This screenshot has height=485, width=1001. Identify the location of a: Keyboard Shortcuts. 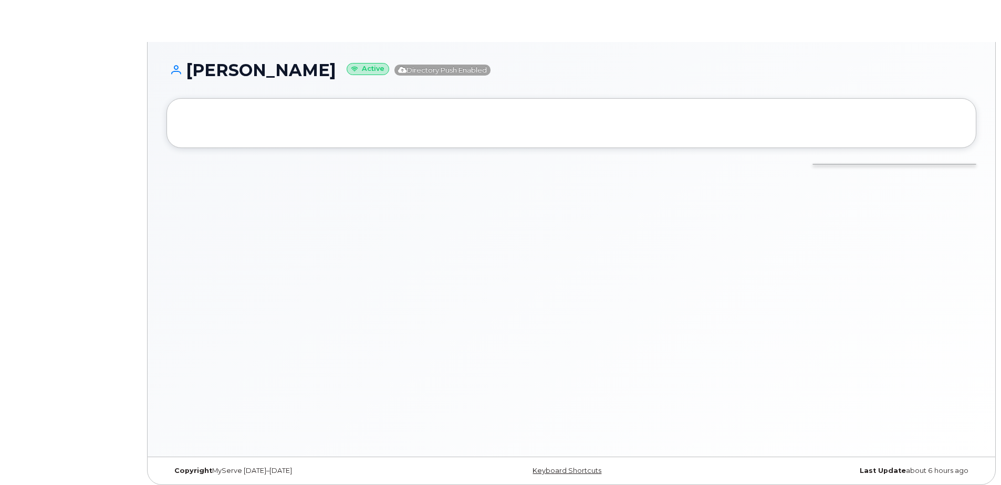
(567, 471).